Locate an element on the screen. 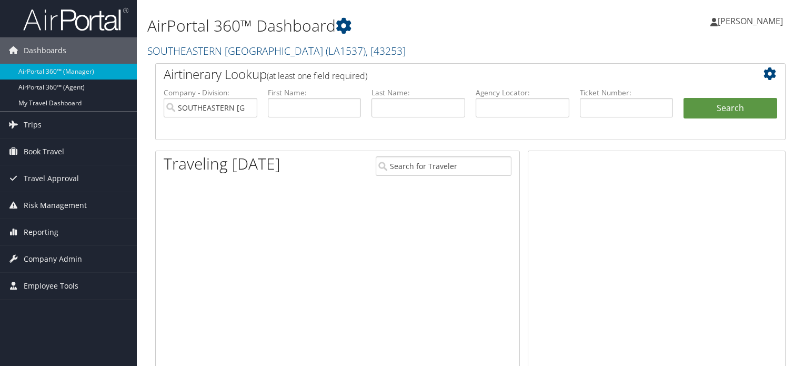 This screenshot has width=804, height=366. input: Search for Traveler is located at coordinates (444, 166).